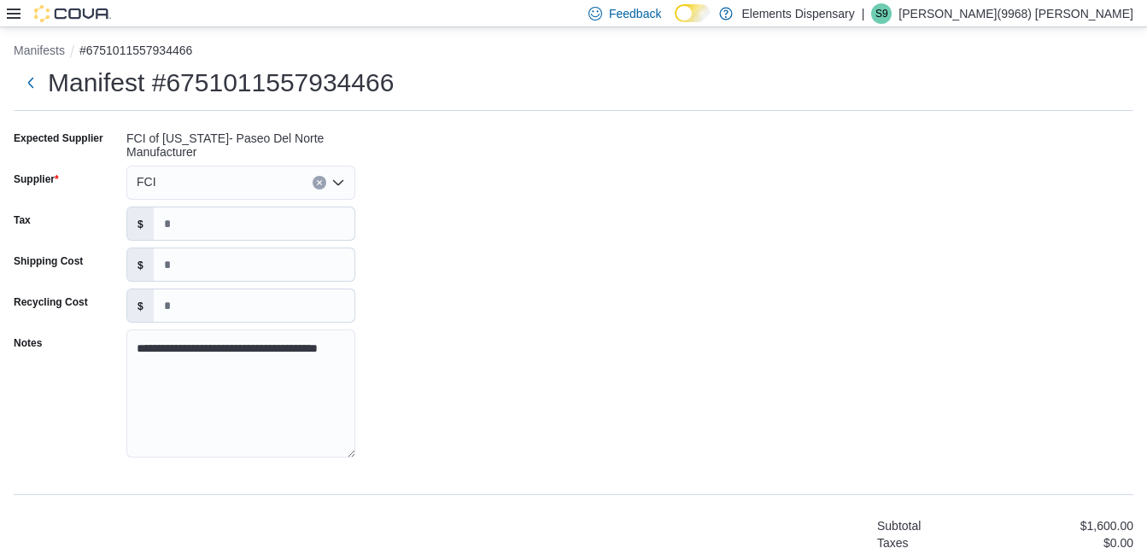  I want to click on label: Shipping Cost, so click(48, 261).